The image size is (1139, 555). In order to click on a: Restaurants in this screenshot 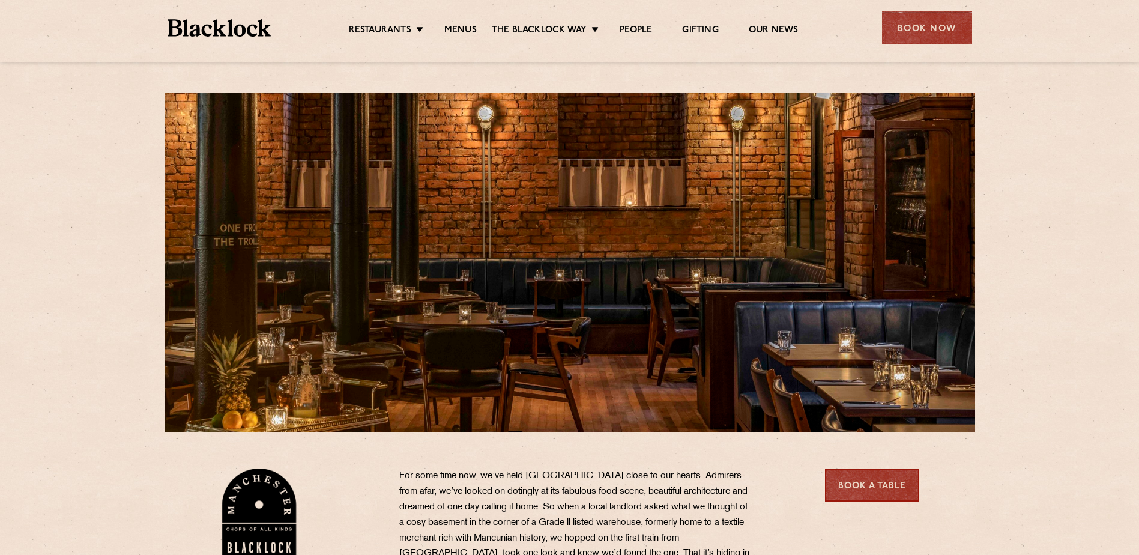, I will do `click(380, 31)`.